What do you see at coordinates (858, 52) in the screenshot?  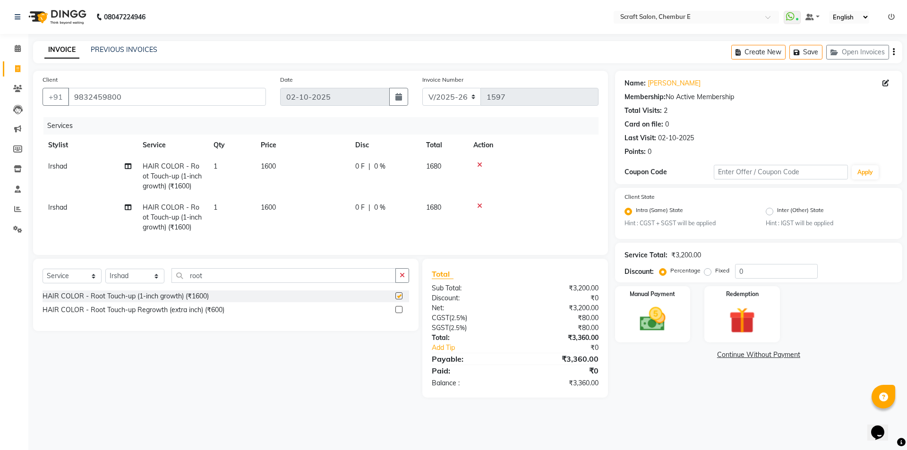 I see `button: Open Invoices` at bounding box center [858, 52].